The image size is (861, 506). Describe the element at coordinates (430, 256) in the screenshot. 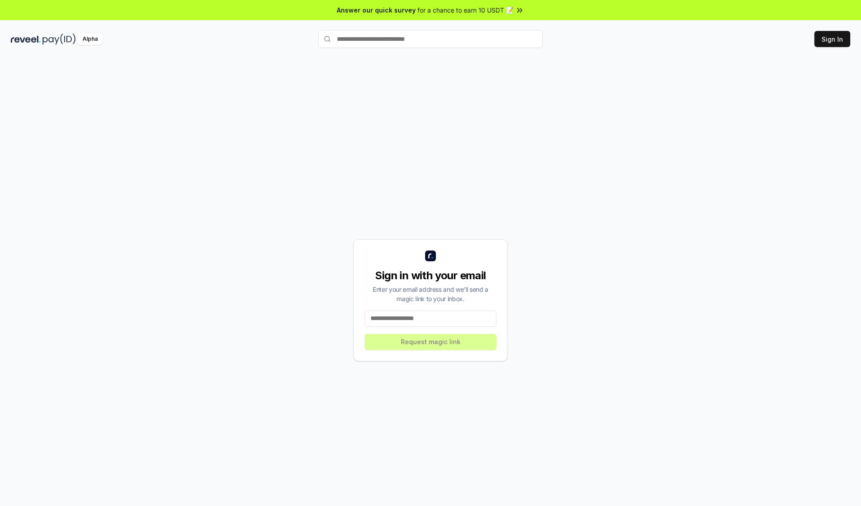

I see `img: logo_small` at that location.